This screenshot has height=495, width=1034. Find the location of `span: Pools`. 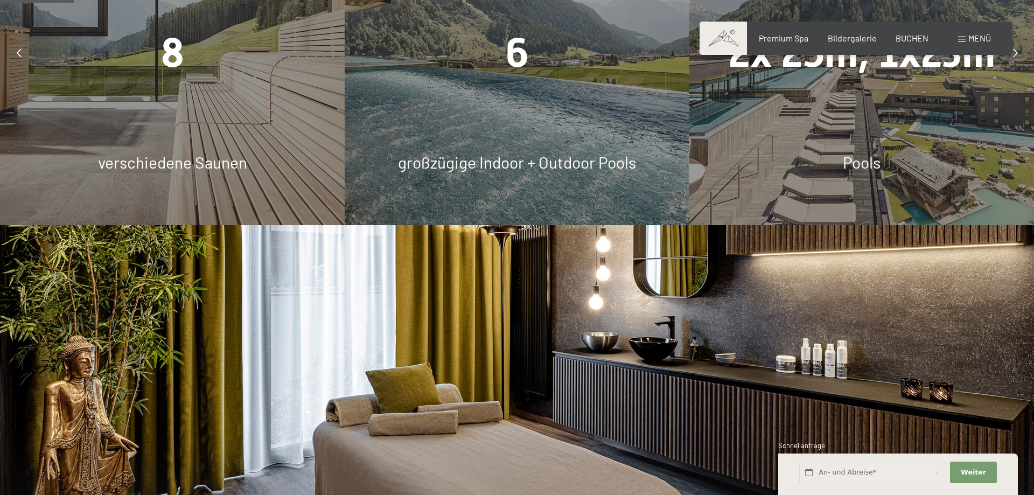

span: Pools is located at coordinates (862, 162).